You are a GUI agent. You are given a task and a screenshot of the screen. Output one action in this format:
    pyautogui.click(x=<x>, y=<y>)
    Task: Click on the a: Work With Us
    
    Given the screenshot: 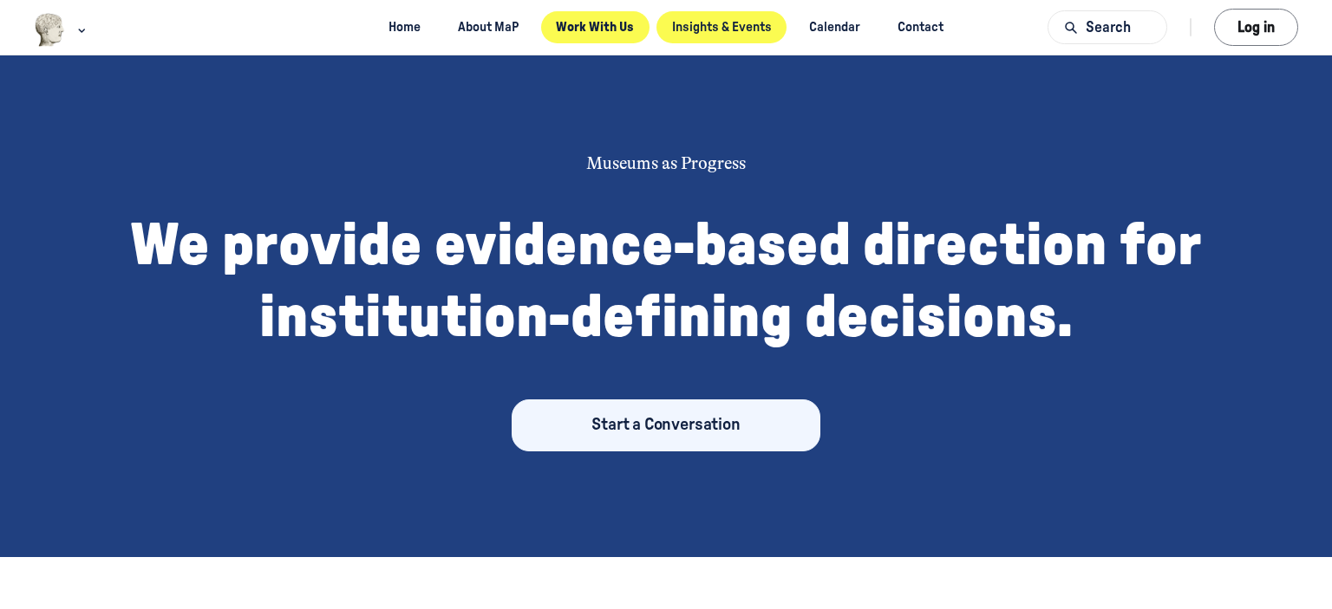 What is the action you would take?
    pyautogui.click(x=595, y=27)
    